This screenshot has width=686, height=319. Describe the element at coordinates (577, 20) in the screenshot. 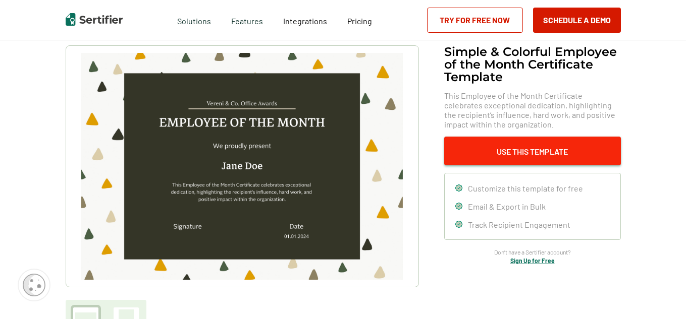

I see `button: Schedule a Demo` at that location.